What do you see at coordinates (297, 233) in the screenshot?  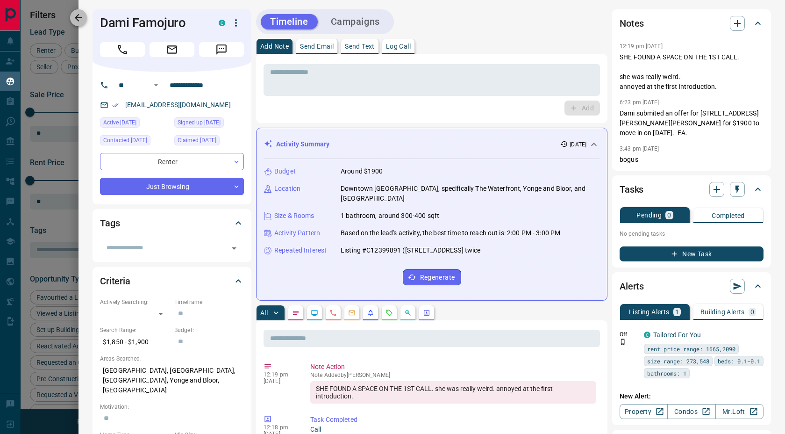 I see `p: Activity Pattern` at bounding box center [297, 233].